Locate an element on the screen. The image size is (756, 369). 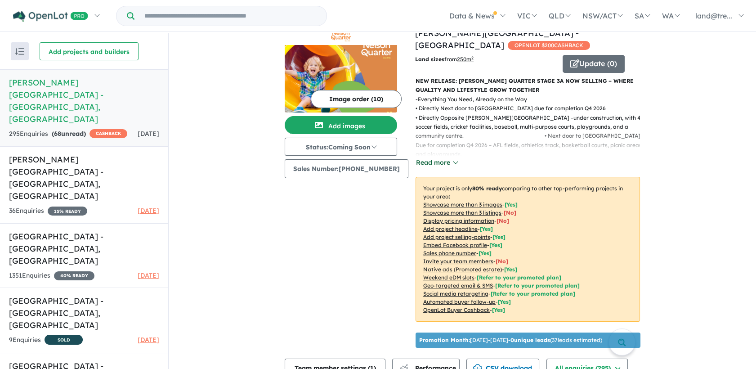
div: 295 Enquir ies is located at coordinates (68, 134).